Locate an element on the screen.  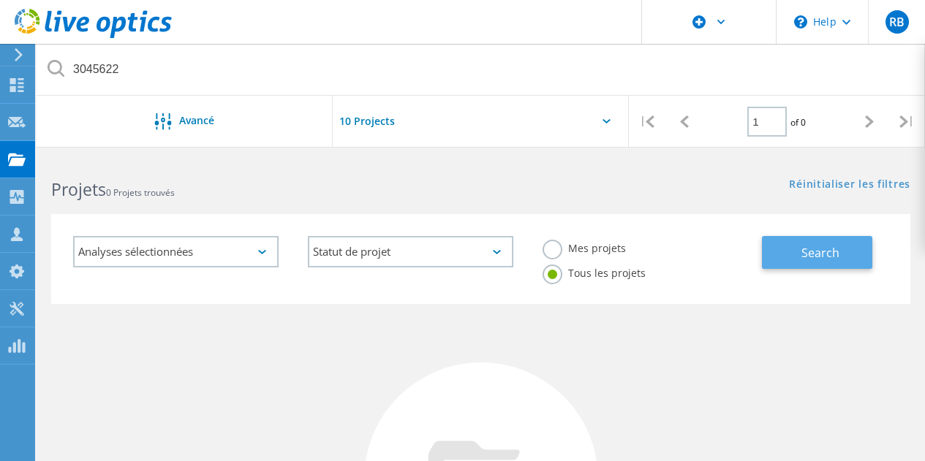
label: Tous les projets is located at coordinates (594, 271).